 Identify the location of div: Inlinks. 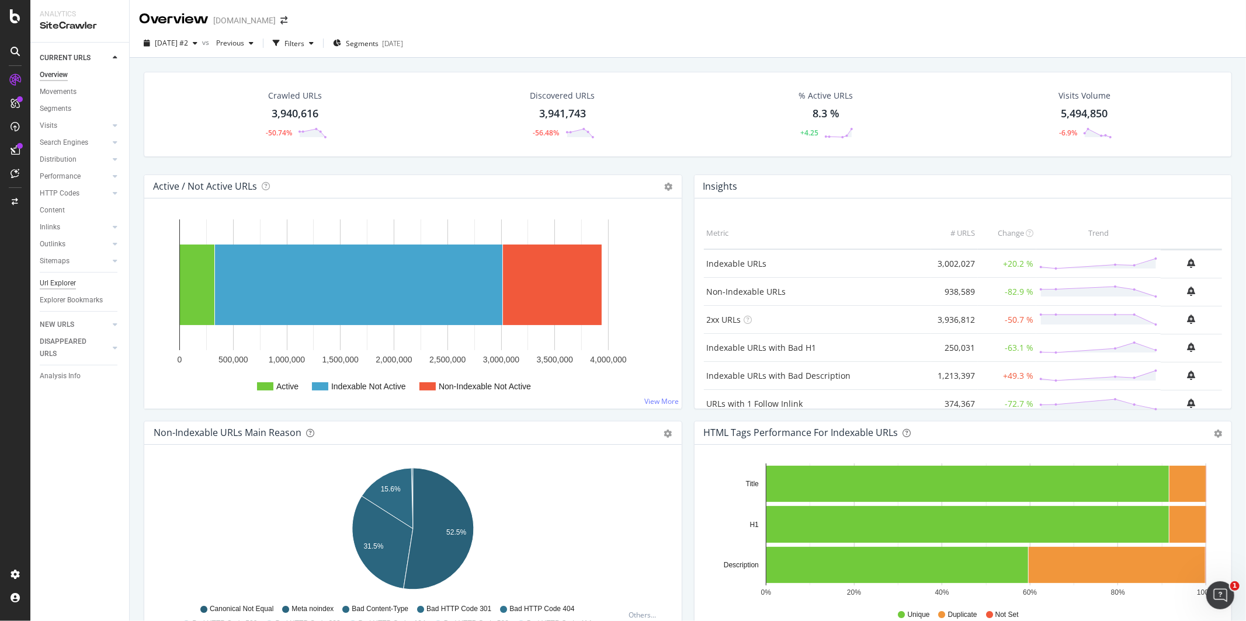
(50, 227).